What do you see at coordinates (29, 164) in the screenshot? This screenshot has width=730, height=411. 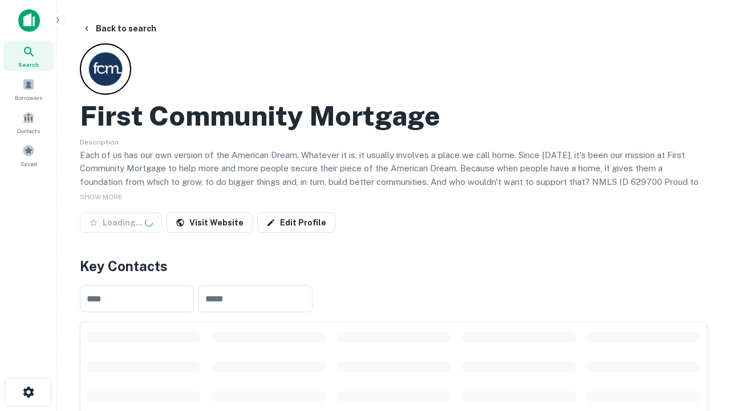 I see `span: Saved` at bounding box center [29, 164].